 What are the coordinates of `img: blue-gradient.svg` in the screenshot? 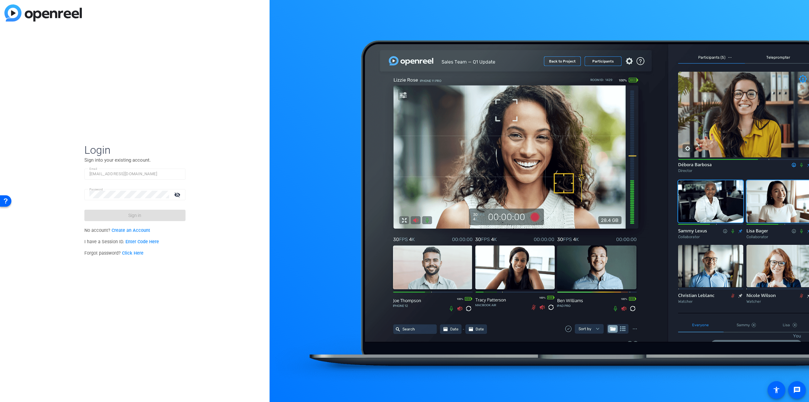 It's located at (43, 13).